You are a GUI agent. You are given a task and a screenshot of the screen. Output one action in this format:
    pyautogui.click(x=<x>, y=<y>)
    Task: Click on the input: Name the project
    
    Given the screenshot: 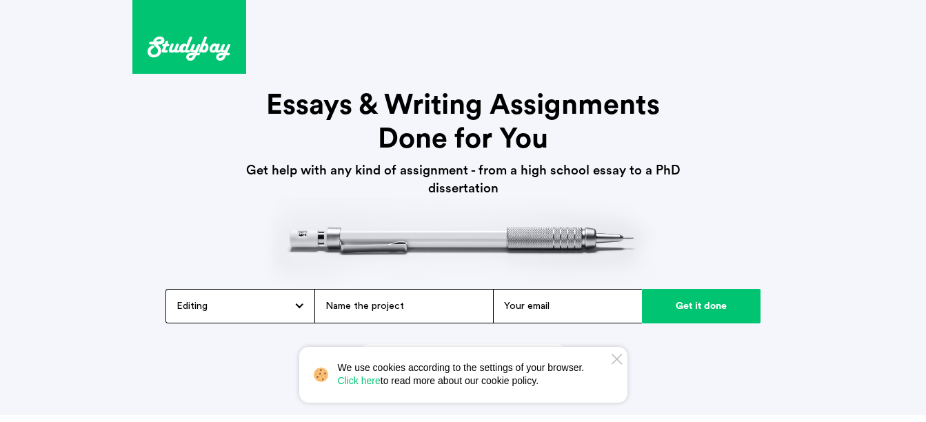 What is the action you would take?
    pyautogui.click(x=403, y=306)
    